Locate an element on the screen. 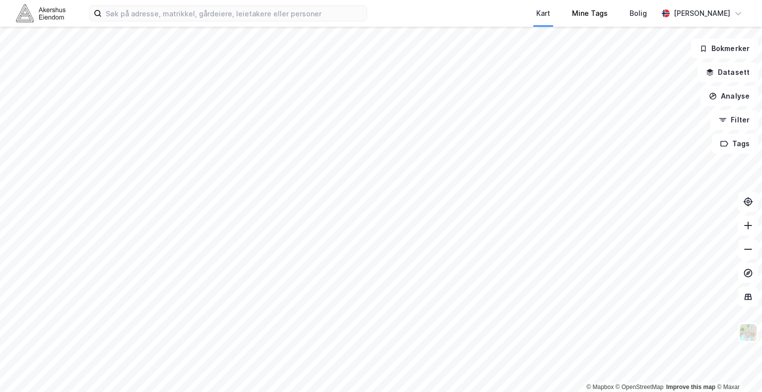  button: Bokmerker is located at coordinates (724, 49).